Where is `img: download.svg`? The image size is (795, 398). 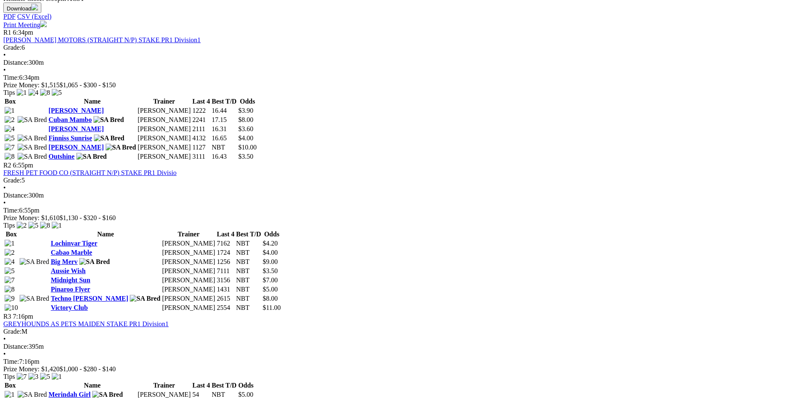 img: download.svg is located at coordinates (35, 7).